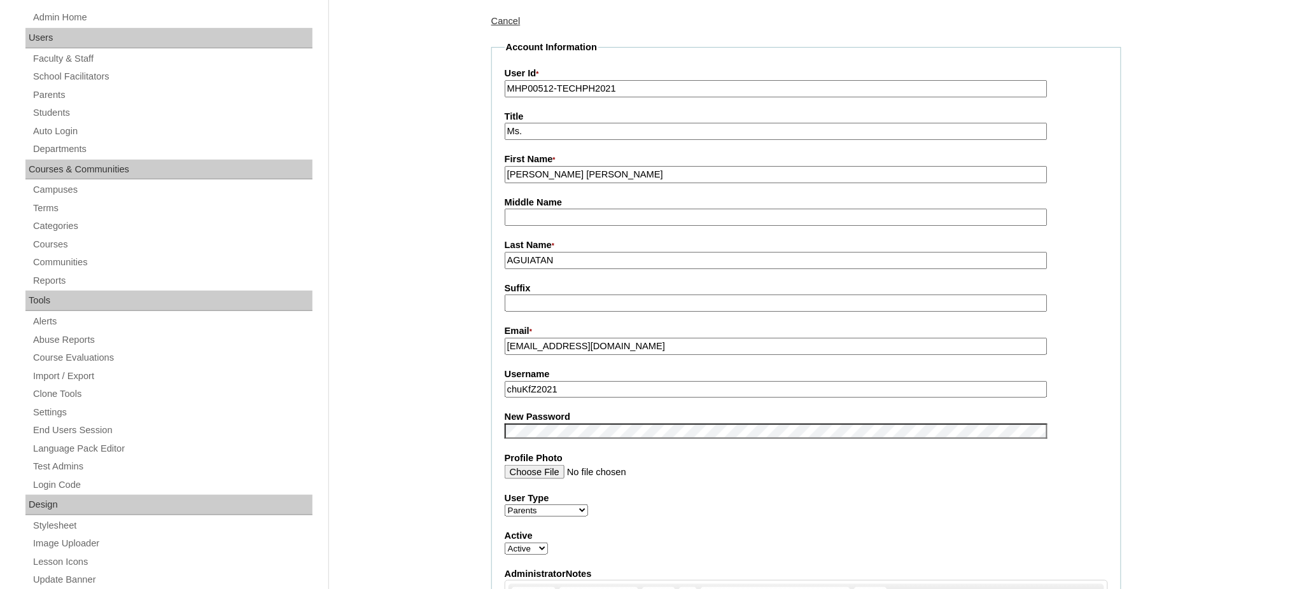 The width and height of the screenshot is (1290, 589). Describe the element at coordinates (172, 394) in the screenshot. I see `a: Clone Tools` at that location.